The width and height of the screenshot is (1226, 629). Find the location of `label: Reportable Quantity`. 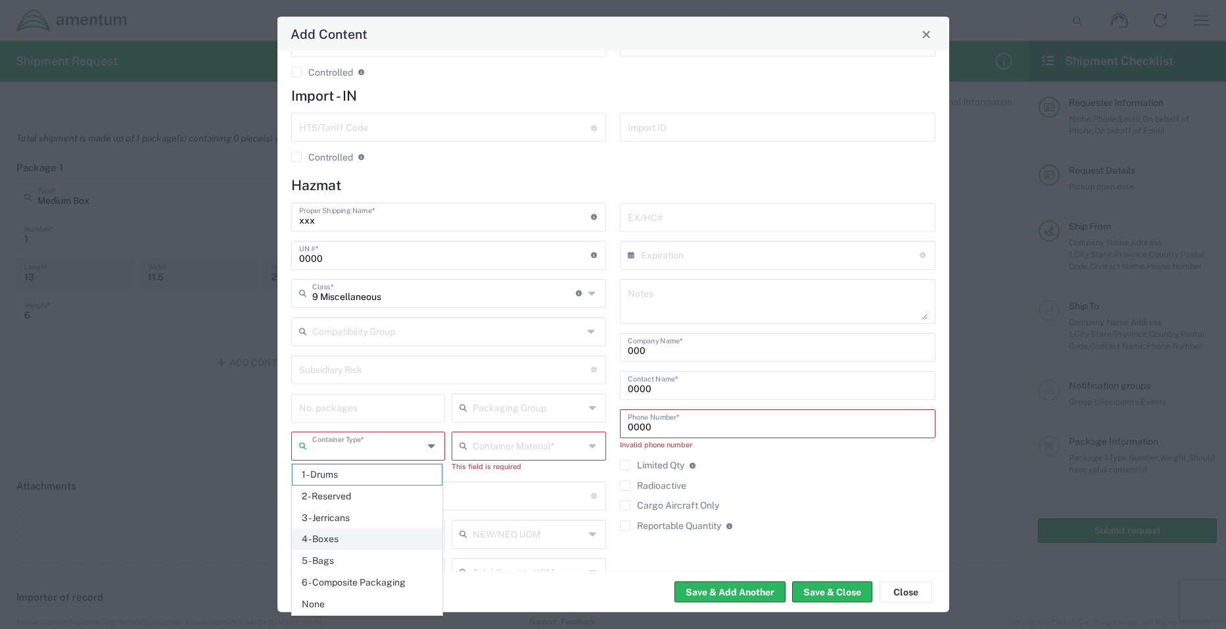

label: Reportable Quantity is located at coordinates (671, 525).